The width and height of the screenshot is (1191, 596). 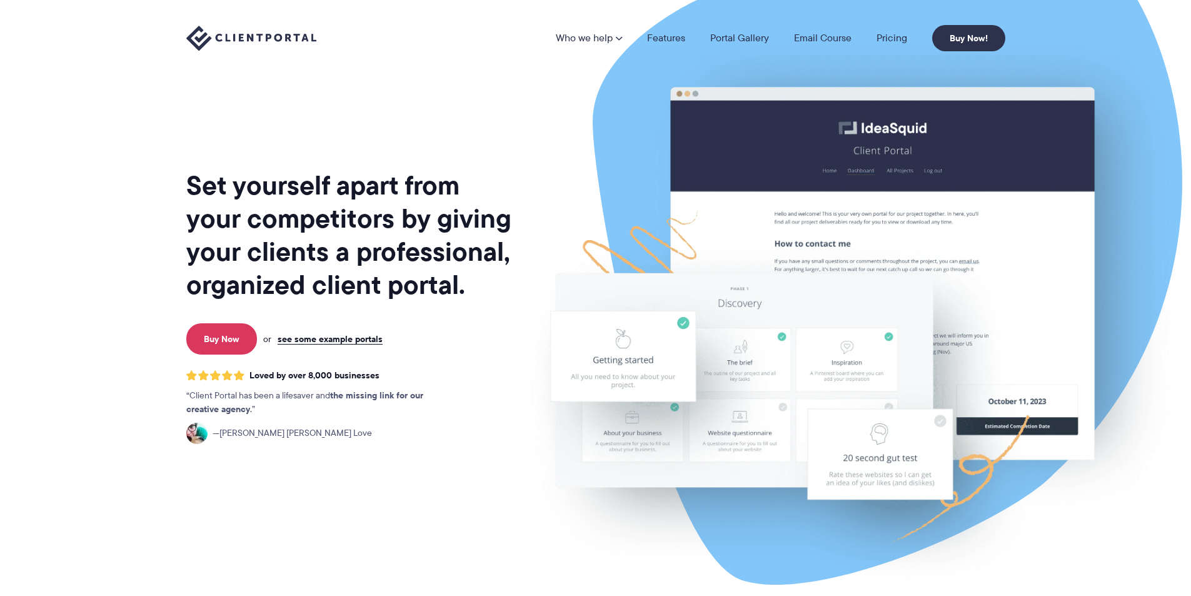 What do you see at coordinates (314, 375) in the screenshot?
I see `span: Loved by over 8,000 businesses` at bounding box center [314, 375].